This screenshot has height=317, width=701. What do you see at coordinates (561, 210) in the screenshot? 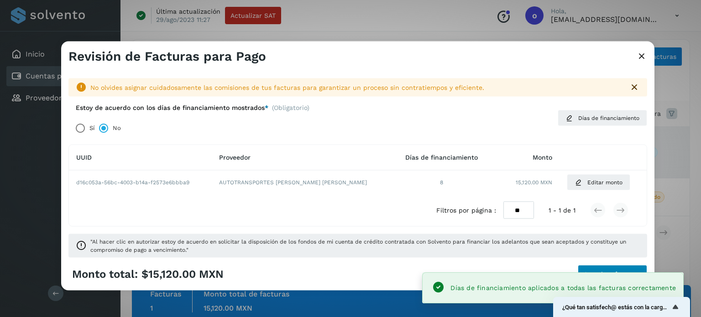
I see `span: 1 - 1 de 1` at bounding box center [561, 210].